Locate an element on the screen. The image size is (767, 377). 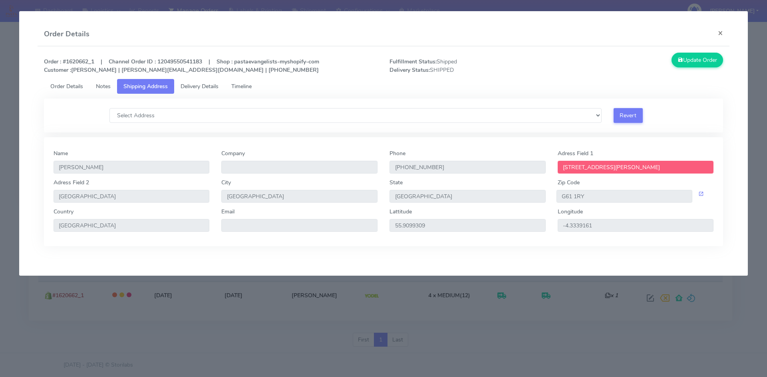
label: Longitude is located at coordinates (570, 212).